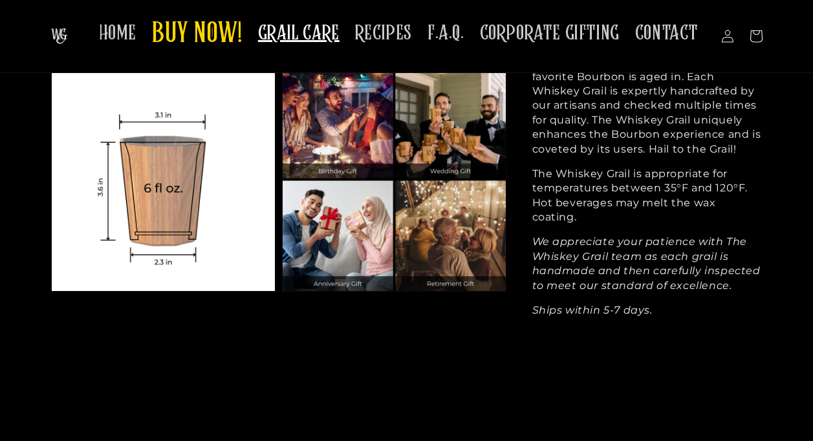  I want to click on em: We appreciate your patience with The Whiskey Grail team as each grail is handmade and then carefu..., so click(646, 264).